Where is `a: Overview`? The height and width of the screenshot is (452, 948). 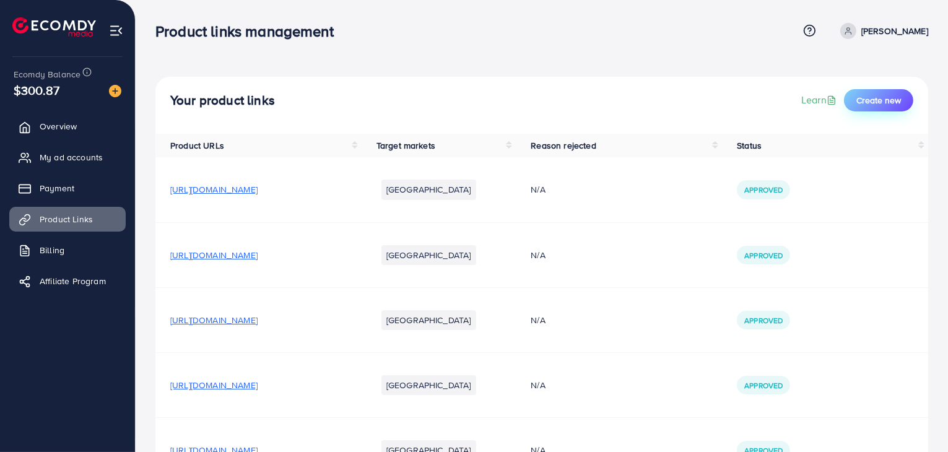
a: Overview is located at coordinates (67, 126).